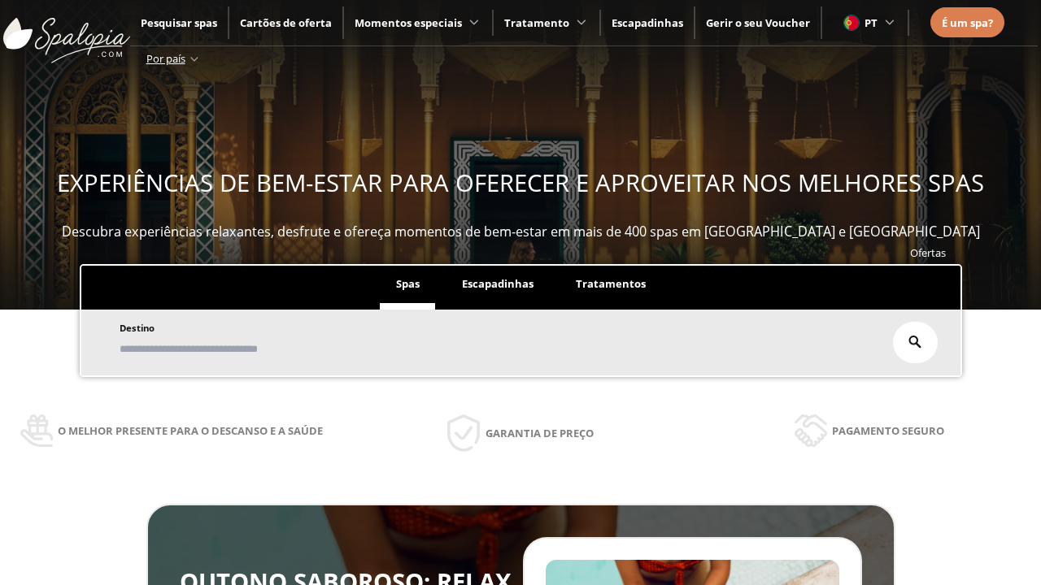 Image resolution: width=1041 pixels, height=585 pixels. I want to click on span: Pesquisar spas, so click(179, 23).